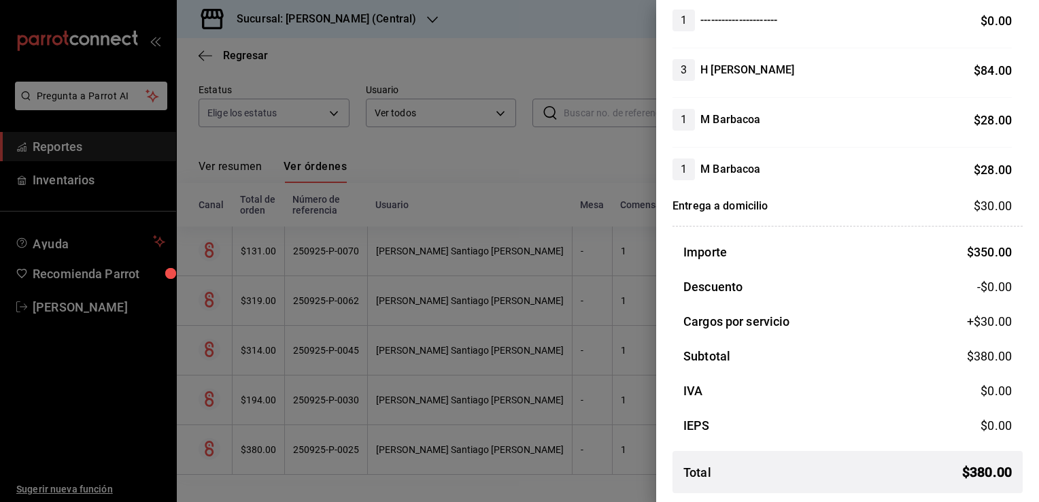 The height and width of the screenshot is (502, 1039). I want to click on span: $ 84.00, so click(993, 70).